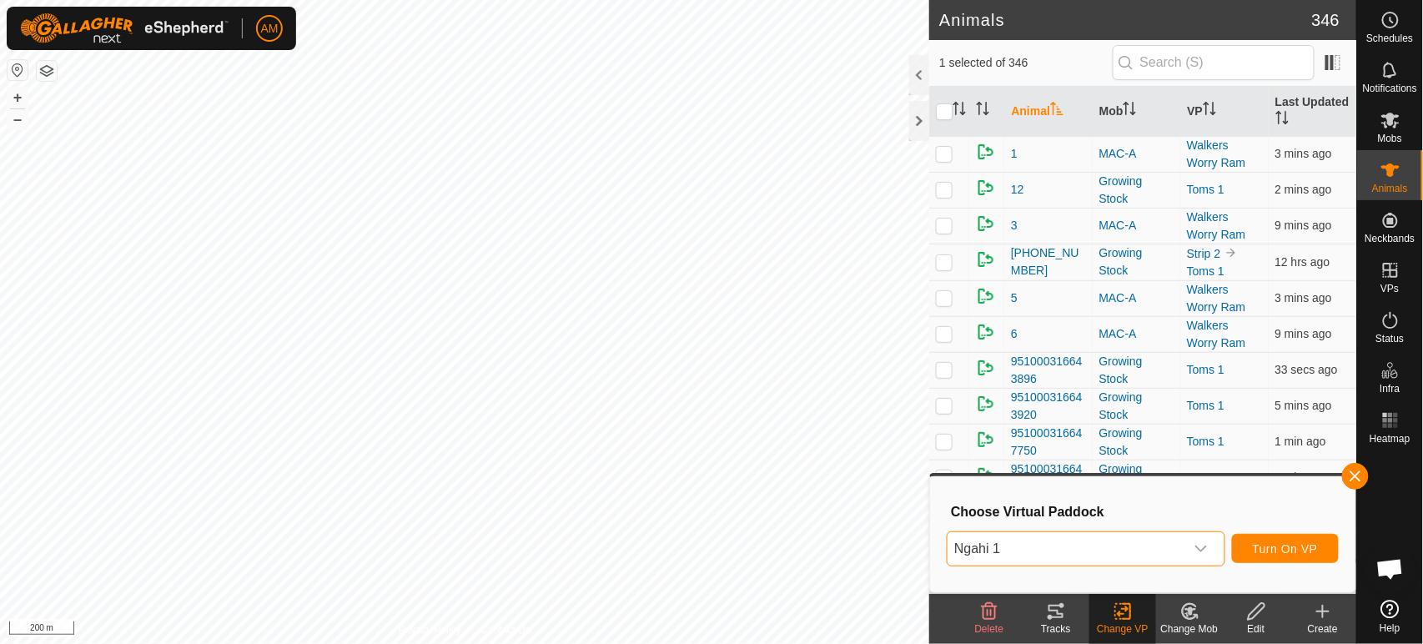 This screenshot has width=1423, height=644. Describe the element at coordinates (990, 629) in the screenshot. I see `span: Delete` at that location.